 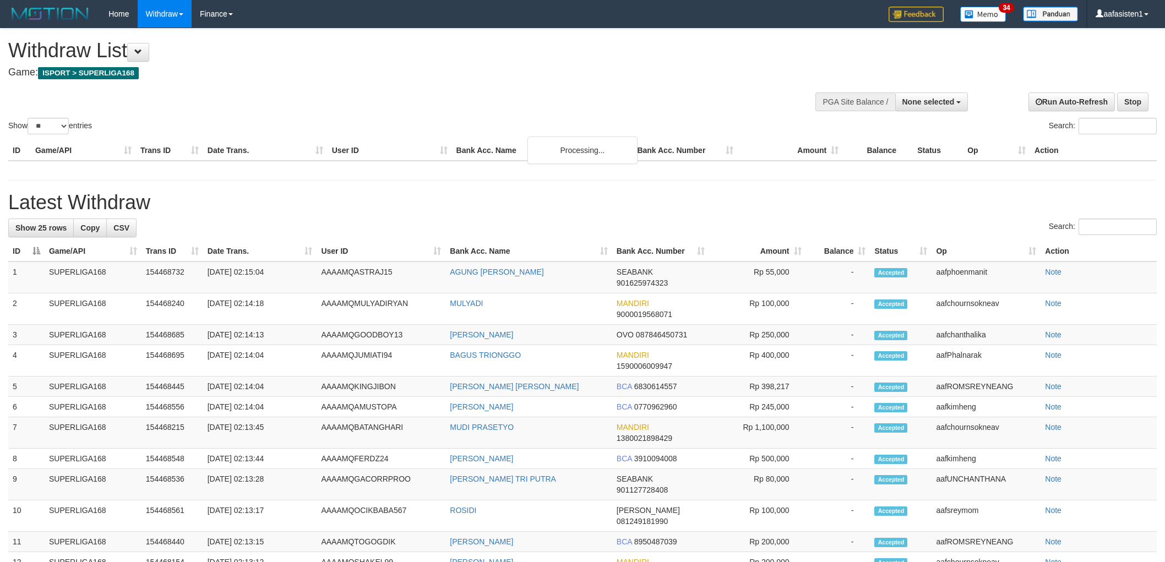 I want to click on th: Trans ID: activate to sort column ascending, so click(x=172, y=251).